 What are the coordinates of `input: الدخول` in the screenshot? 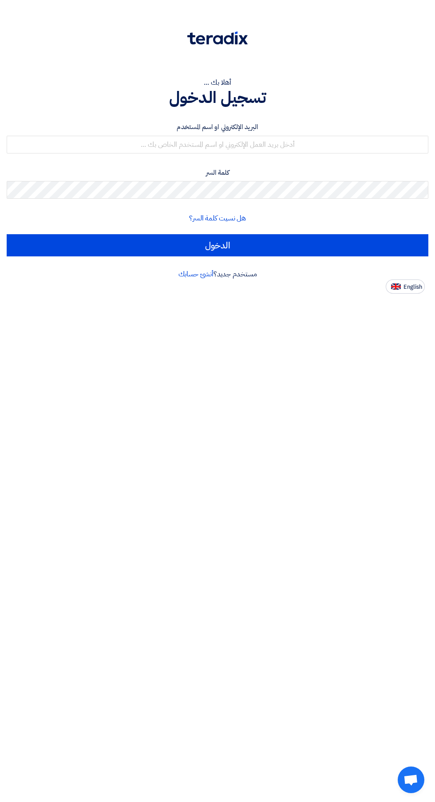 It's located at (217, 245).